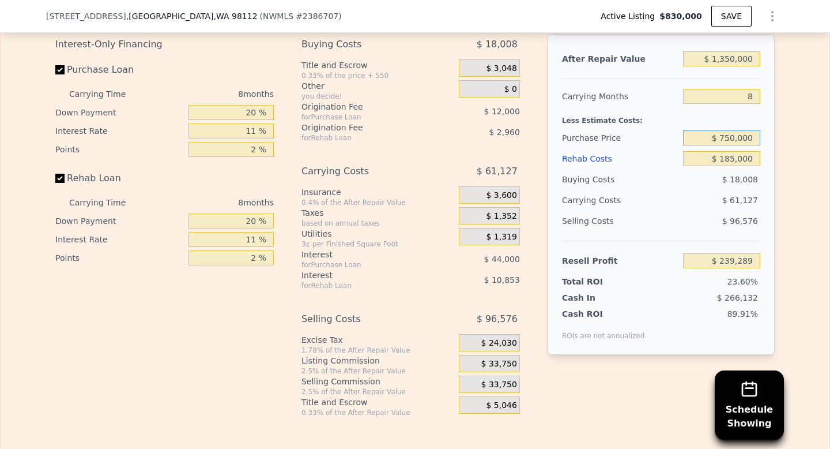  I want to click on div: 0.33% of the price + 550, so click(378, 76).